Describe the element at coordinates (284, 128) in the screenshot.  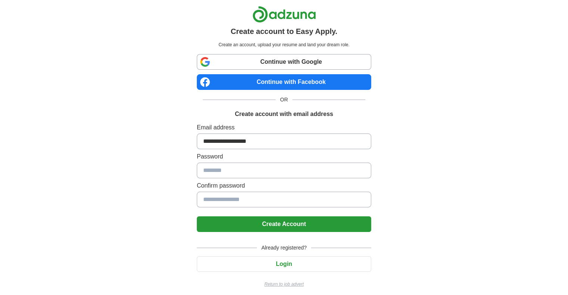
I see `label: Email address` at that location.